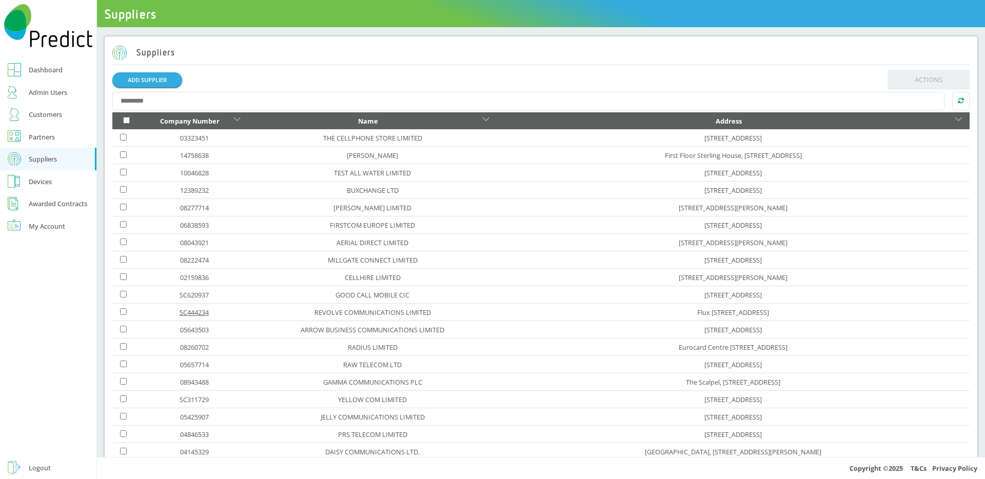 This screenshot has height=479, width=985. What do you see at coordinates (372, 277) in the screenshot?
I see `a: CELLHIRE LIMITED` at bounding box center [372, 277].